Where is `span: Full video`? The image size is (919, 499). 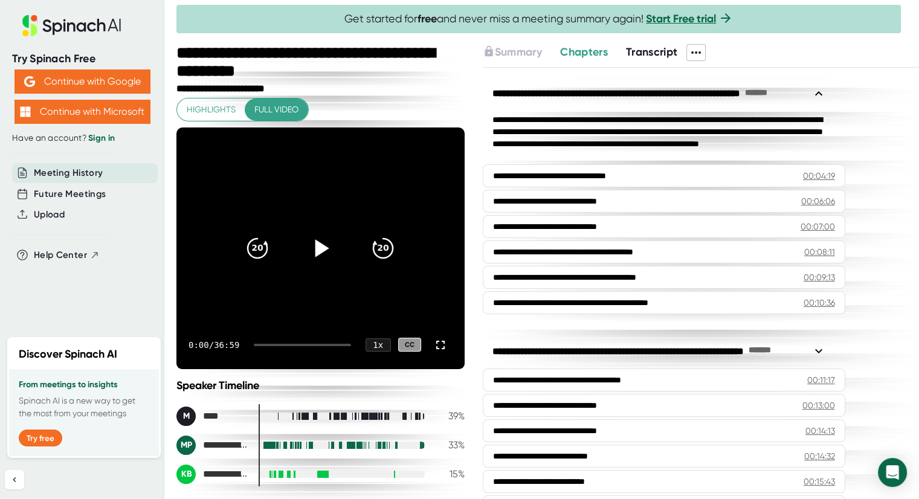 span: Full video is located at coordinates (276, 109).